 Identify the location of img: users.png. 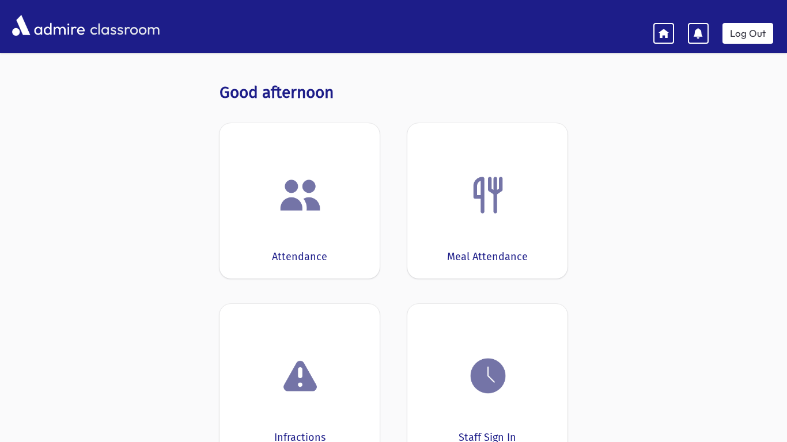
(300, 195).